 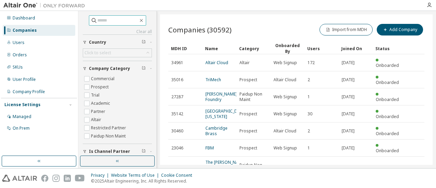 I want to click on button: Country, so click(x=117, y=42).